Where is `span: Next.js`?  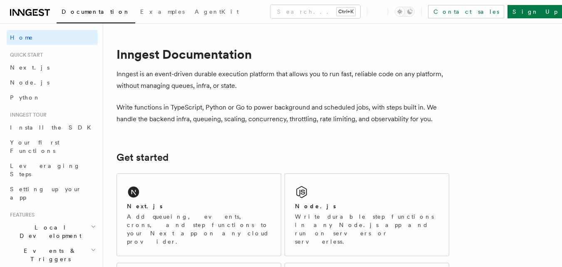 span: Next.js is located at coordinates (30, 67).